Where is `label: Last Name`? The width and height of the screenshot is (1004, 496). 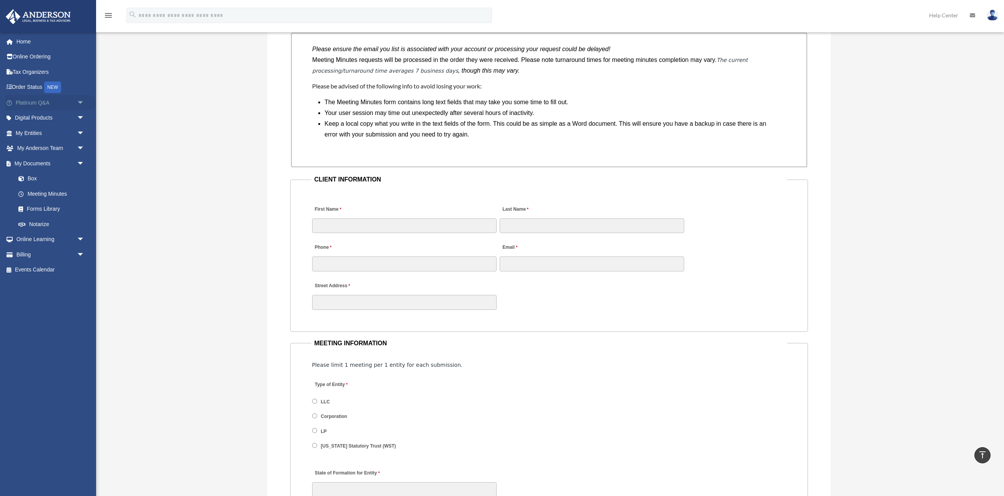 label: Last Name is located at coordinates (515, 209).